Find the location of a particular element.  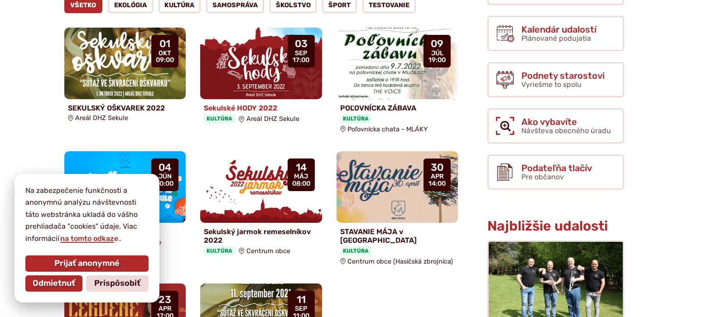

span: Prispôsobiť is located at coordinates (117, 284).